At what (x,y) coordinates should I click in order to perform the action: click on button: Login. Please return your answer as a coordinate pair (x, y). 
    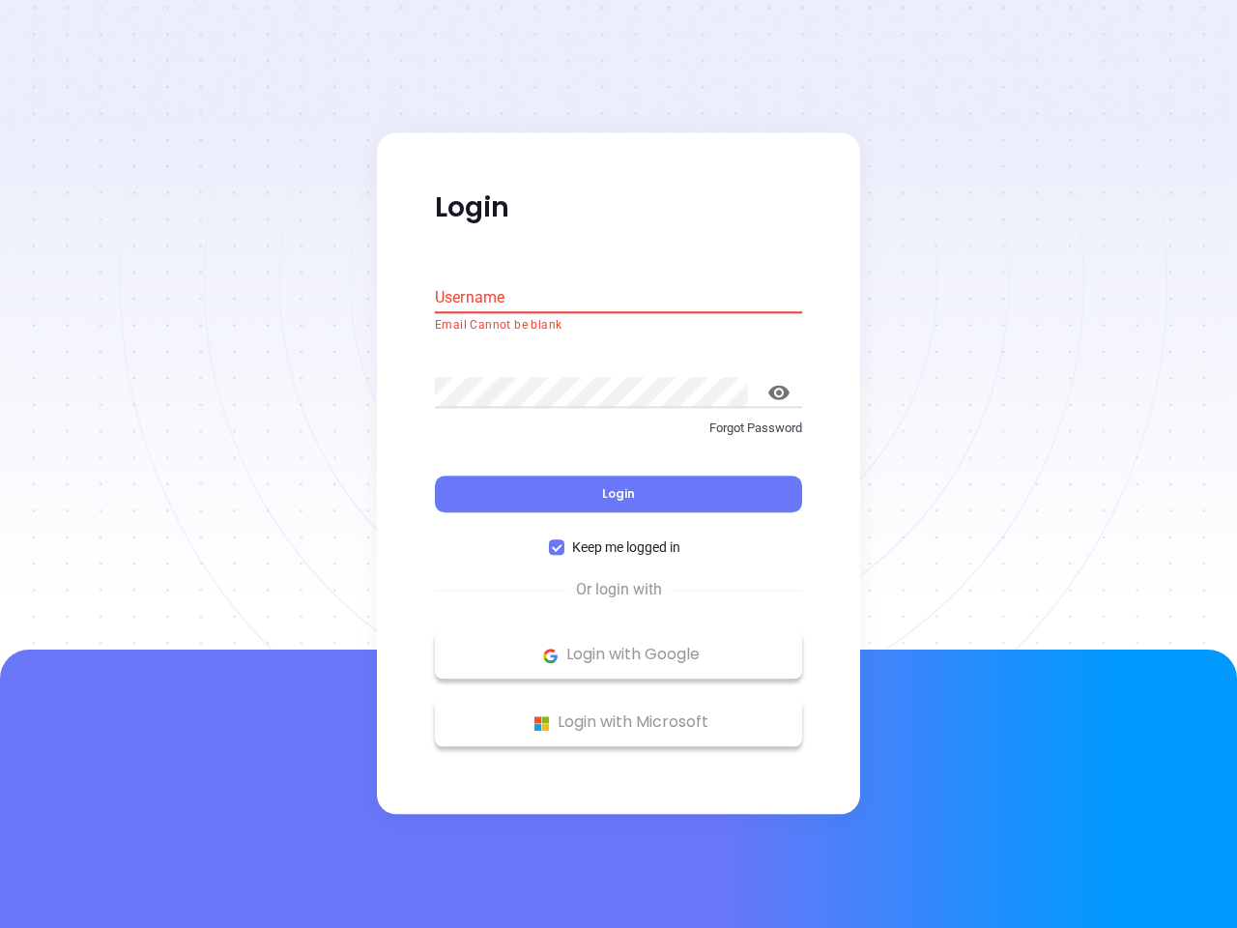
    Looking at the image, I should click on (619, 495).